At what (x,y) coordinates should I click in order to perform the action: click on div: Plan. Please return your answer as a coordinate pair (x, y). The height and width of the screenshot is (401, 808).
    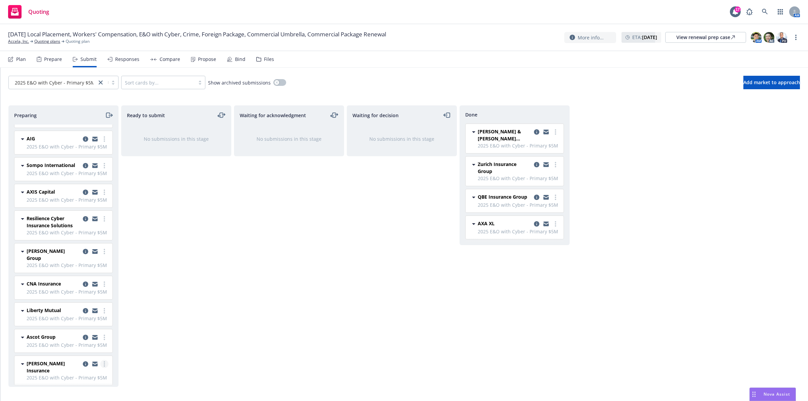
    Looking at the image, I should click on (21, 59).